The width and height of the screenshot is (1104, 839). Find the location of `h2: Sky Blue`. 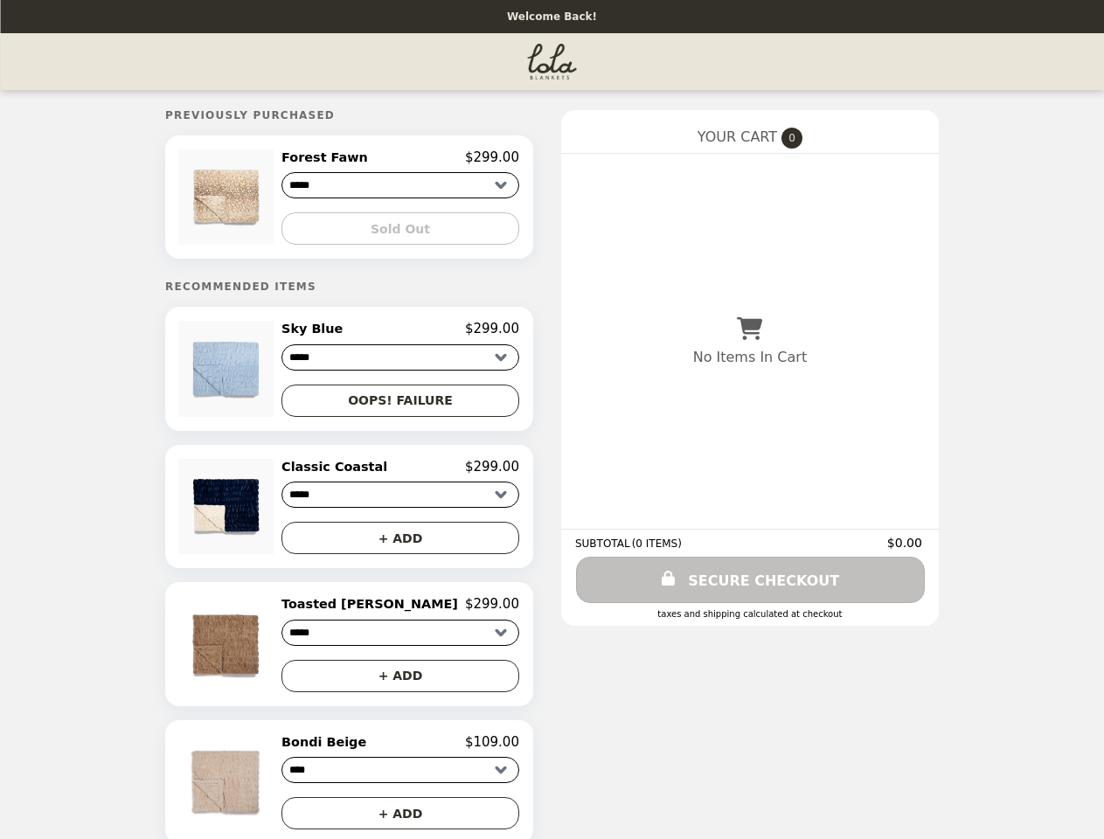

h2: Sky Blue is located at coordinates (315, 329).